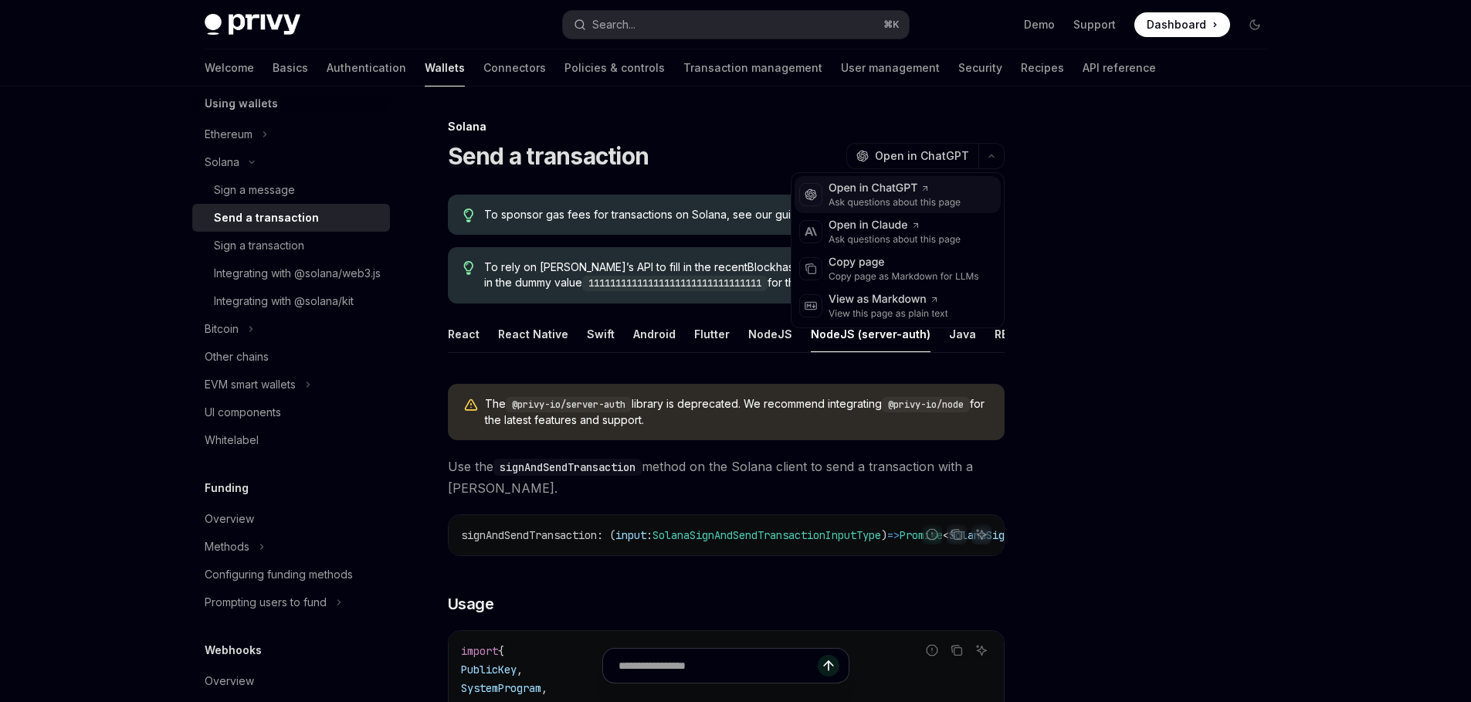 Image resolution: width=1471 pixels, height=702 pixels. Describe the element at coordinates (894, 226) in the screenshot. I see `div: Open in Claude` at that location.